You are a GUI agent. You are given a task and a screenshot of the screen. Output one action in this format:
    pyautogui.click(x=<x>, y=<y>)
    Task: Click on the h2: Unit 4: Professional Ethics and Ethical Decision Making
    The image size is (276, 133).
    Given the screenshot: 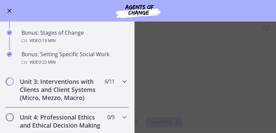 What is the action you would take?
    pyautogui.click(x=61, y=121)
    